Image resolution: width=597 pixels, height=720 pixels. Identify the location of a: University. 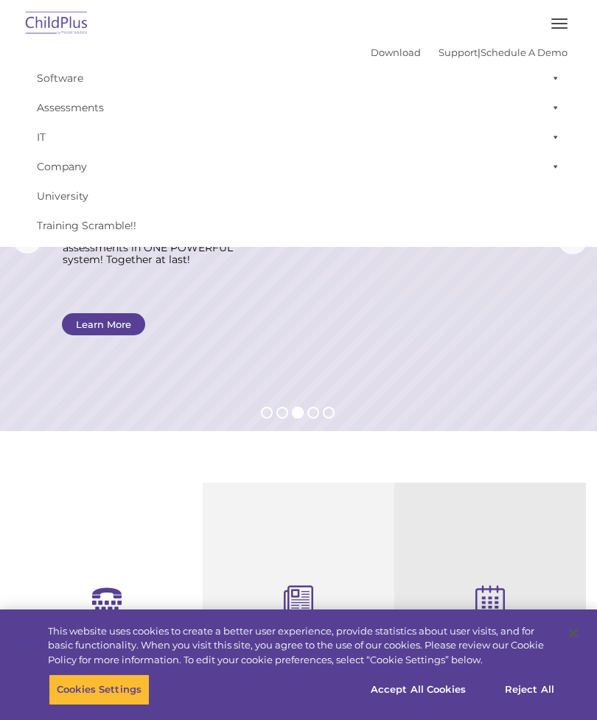
(298, 196).